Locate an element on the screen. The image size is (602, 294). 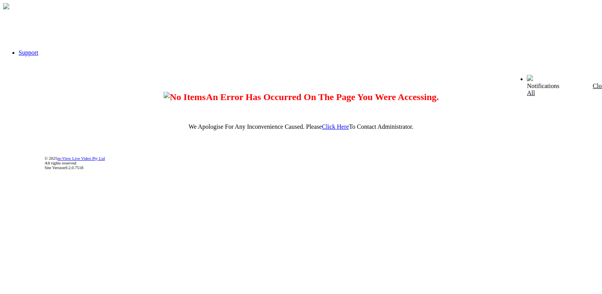
img: arrow-3.png is located at coordinates (6, 6).